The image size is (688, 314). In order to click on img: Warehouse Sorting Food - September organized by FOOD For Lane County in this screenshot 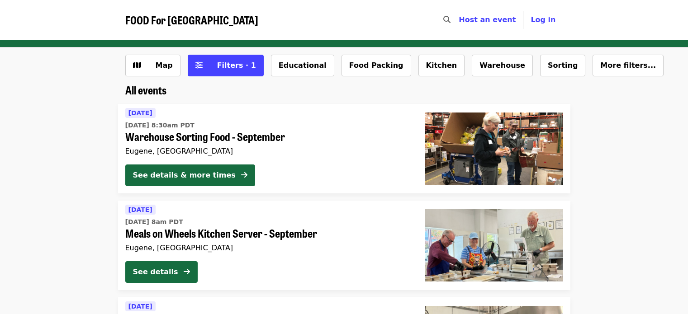, I will do `click(494, 149)`.